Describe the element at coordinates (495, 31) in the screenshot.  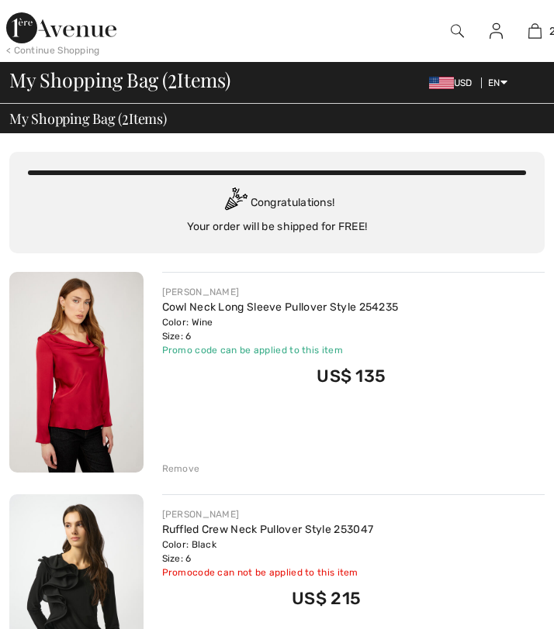
I see `a: Sign In` at that location.